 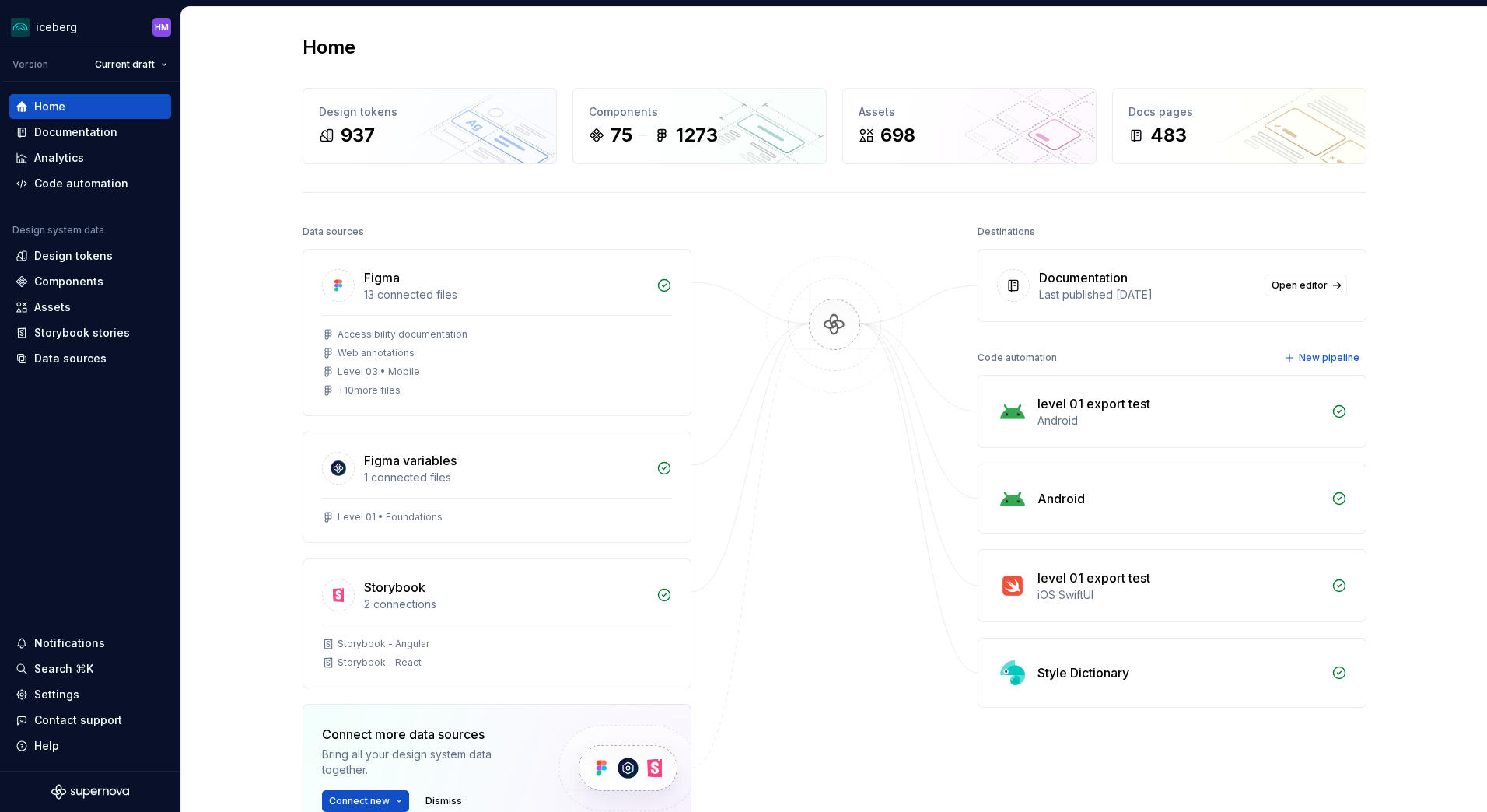 What do you see at coordinates (20, 27) in the screenshot?
I see `img: 418c6d47-6da6-4103-8b13-b5999f8989a1.png` at bounding box center [20, 27].